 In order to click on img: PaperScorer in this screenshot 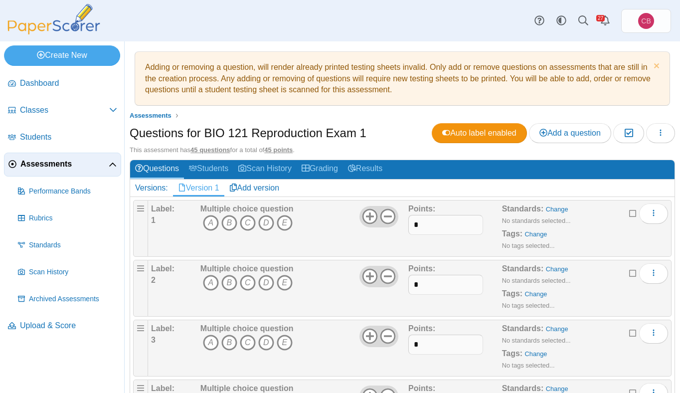, I will do `click(54, 19)`.